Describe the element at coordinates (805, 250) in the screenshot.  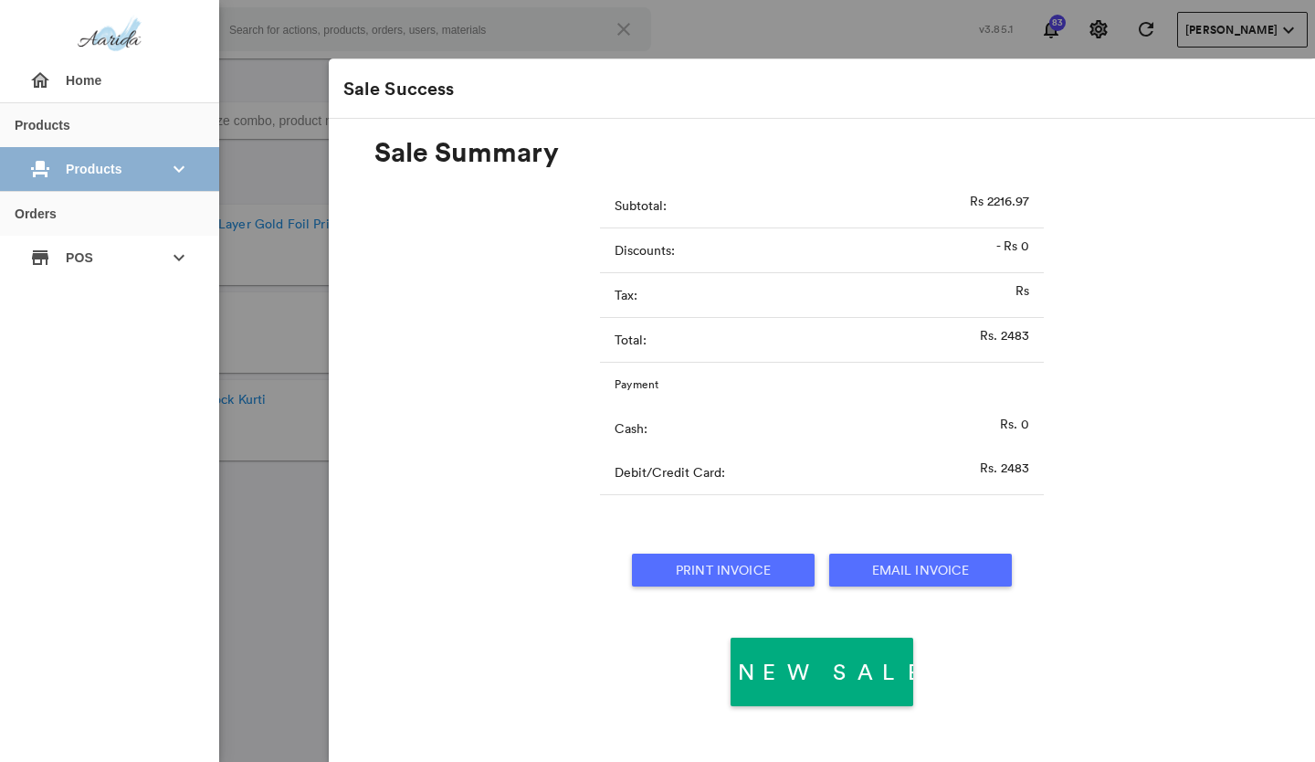
I see `p: Discounts:` at that location.